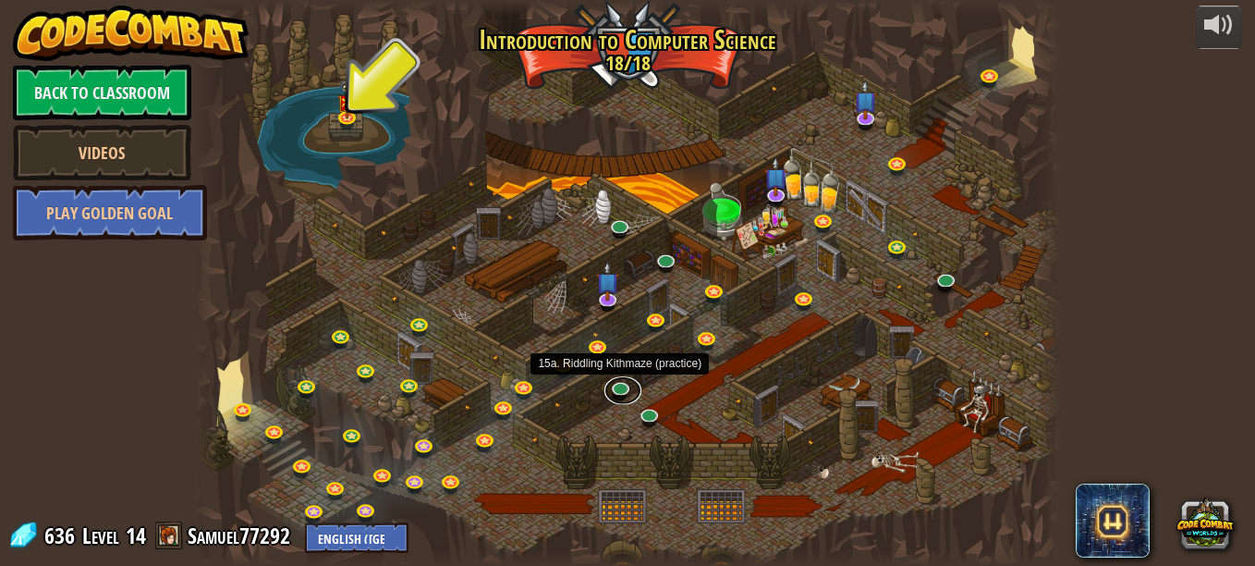 This screenshot has width=1255, height=566. What do you see at coordinates (62, 535) in the screenshot?
I see `span: 636` at bounding box center [62, 535].